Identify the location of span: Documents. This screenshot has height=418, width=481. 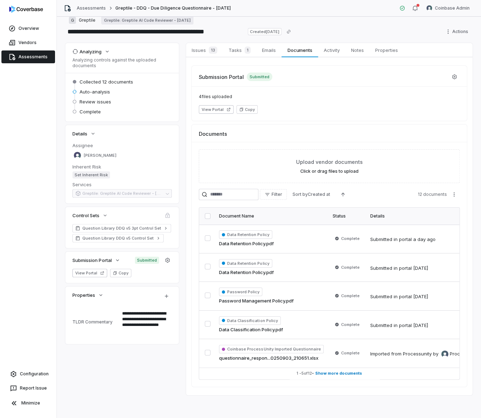
(300, 50).